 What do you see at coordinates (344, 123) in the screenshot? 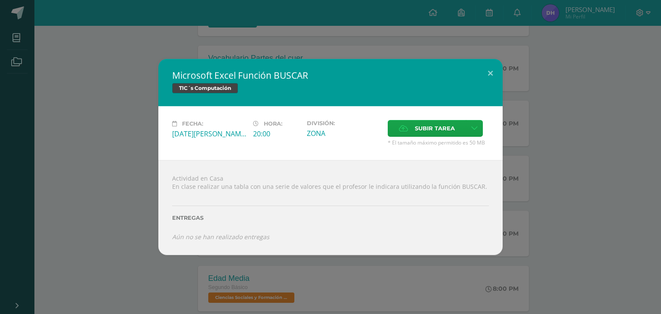
I see `label: División:` at bounding box center [344, 123].